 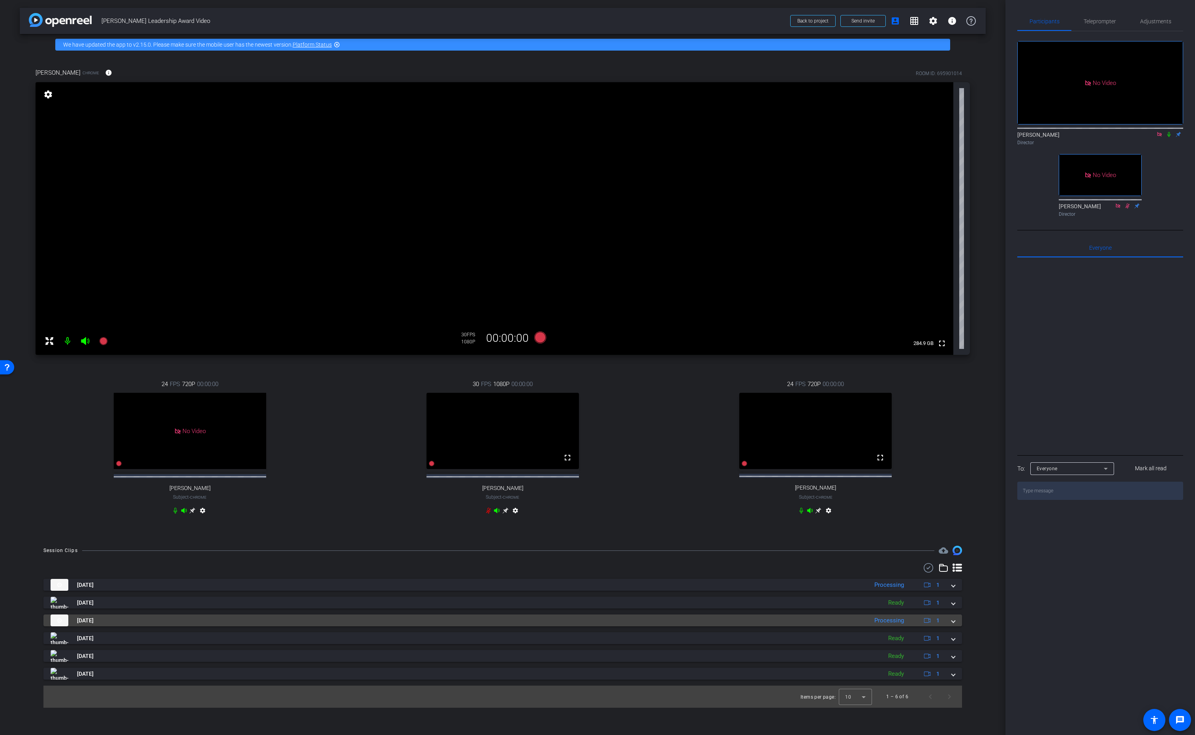 What do you see at coordinates (944, 550) in the screenshot?
I see `mat-icon: cloud_upload` at bounding box center [944, 550].